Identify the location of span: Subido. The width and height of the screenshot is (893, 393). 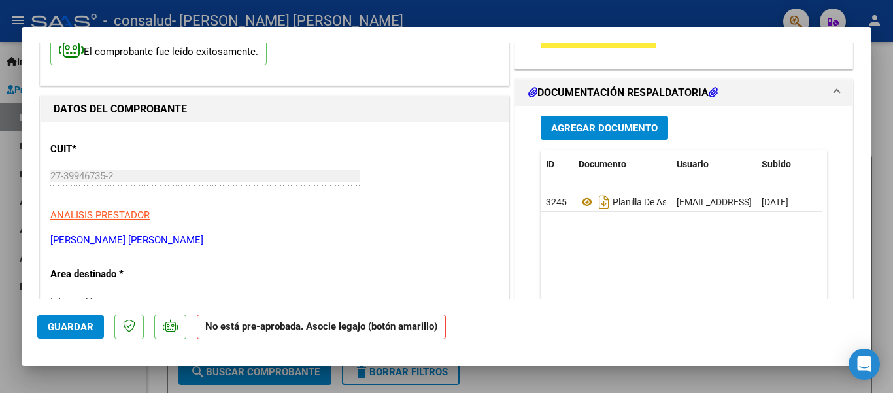
(776, 164).